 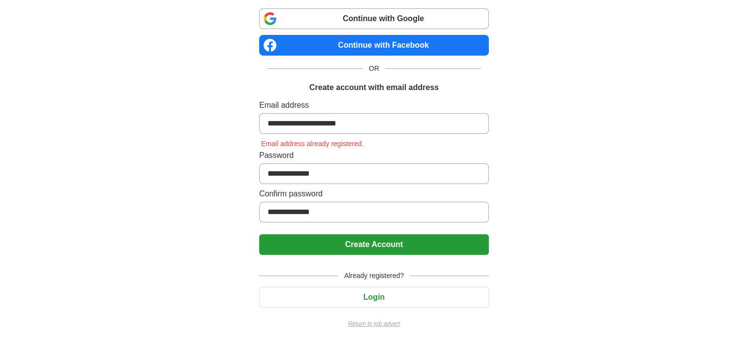 What do you see at coordinates (374, 19) in the screenshot?
I see `a: Continue with Google` at bounding box center [374, 19].